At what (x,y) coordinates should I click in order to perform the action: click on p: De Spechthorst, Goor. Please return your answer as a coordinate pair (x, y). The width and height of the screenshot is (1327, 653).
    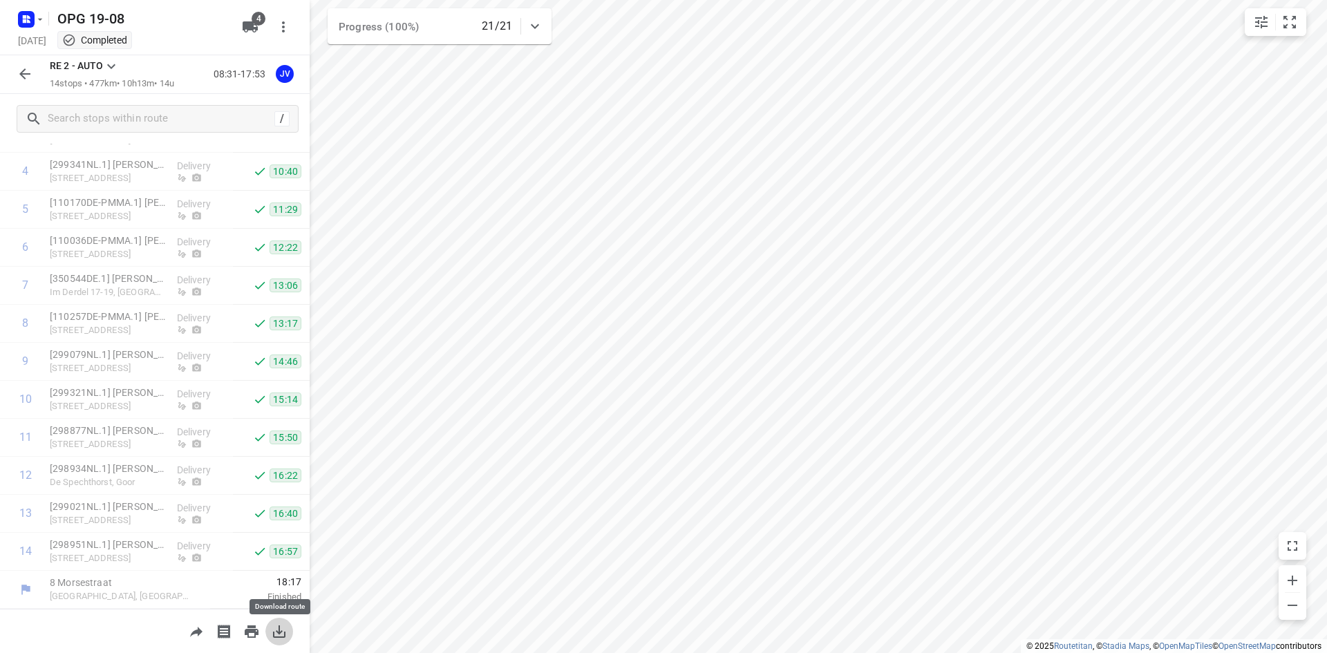
    Looking at the image, I should click on (108, 482).